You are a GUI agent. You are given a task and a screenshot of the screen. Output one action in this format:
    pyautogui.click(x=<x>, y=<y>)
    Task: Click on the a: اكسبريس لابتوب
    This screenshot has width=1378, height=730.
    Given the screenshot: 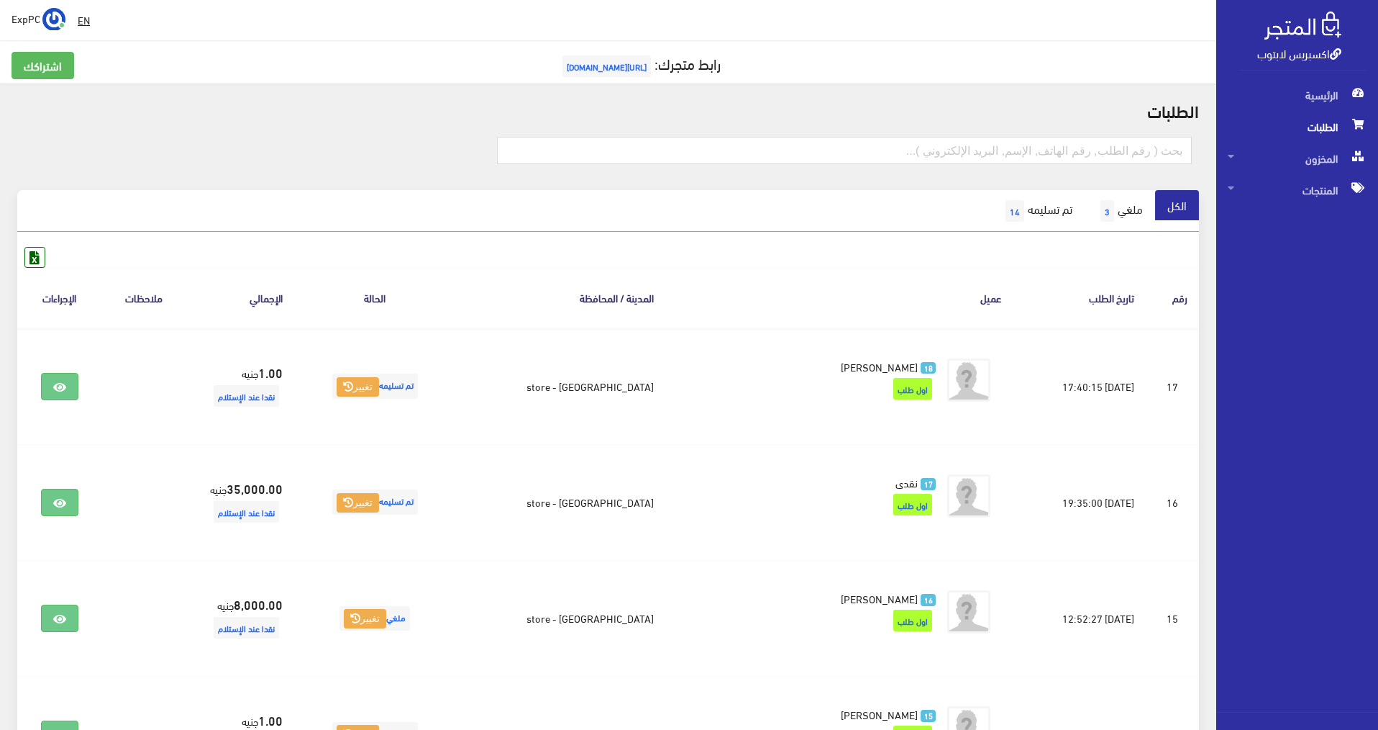 What is the action you would take?
    pyautogui.click(x=1299, y=53)
    